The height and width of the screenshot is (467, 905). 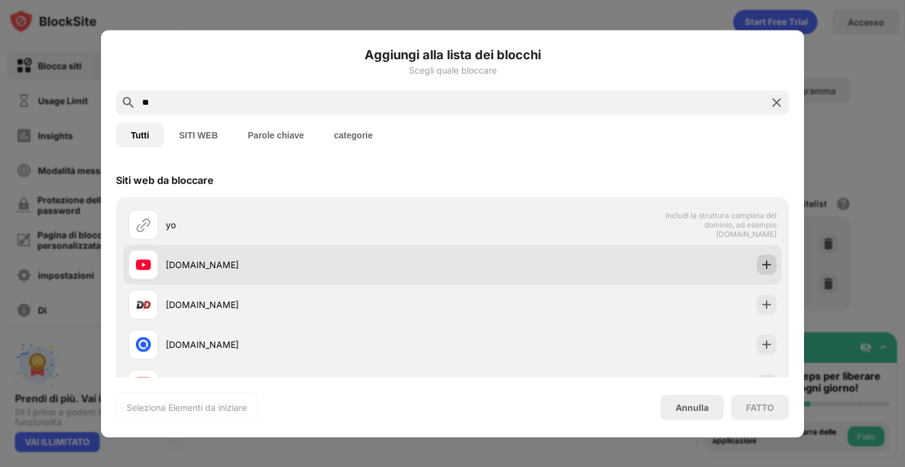 I want to click on img: url.svg, so click(x=143, y=224).